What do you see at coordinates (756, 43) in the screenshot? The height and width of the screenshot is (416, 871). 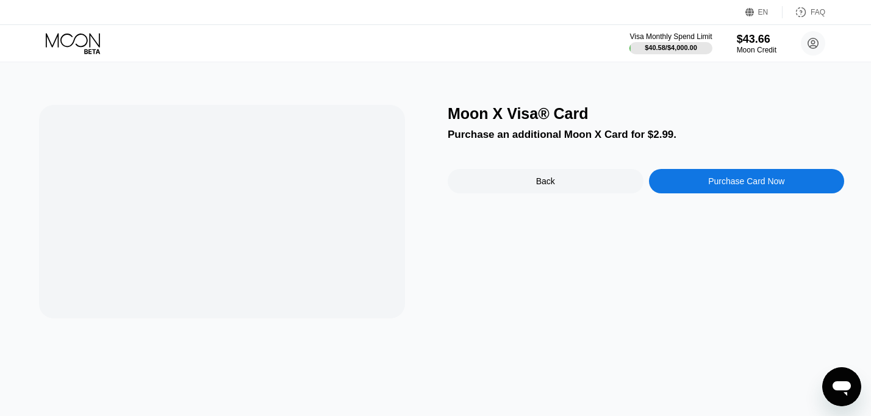 I see `div: $43.66Moon Credit` at bounding box center [756, 43].